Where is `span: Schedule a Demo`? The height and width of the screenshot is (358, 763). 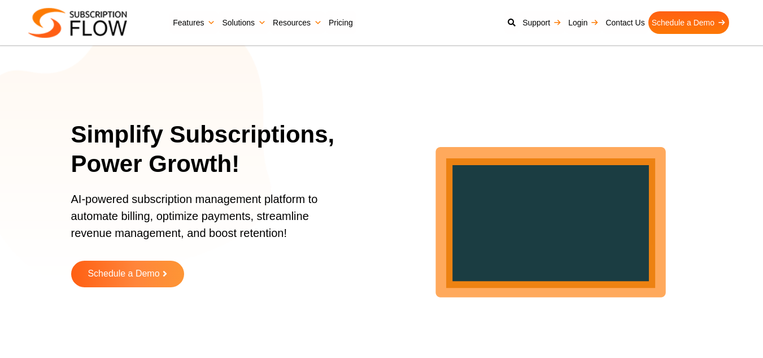
span: Schedule a Demo is located at coordinates (123, 273).